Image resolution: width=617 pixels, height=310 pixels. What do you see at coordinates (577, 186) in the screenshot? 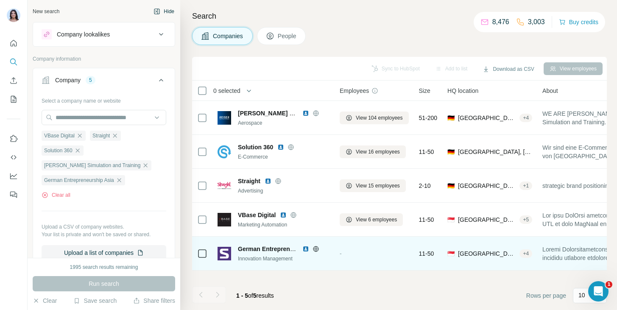
I see `span: strategic brand positioning` at bounding box center [577, 186].